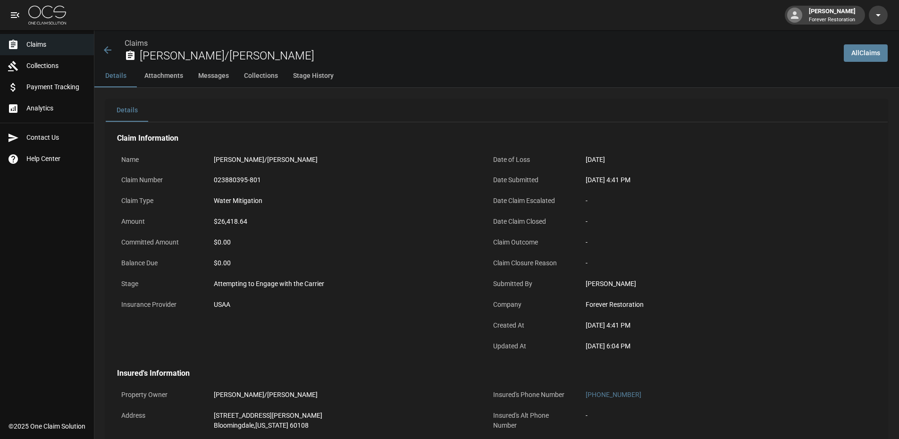 The width and height of the screenshot is (899, 439). What do you see at coordinates (531, 180) in the screenshot?
I see `p: Date Submitted` at bounding box center [531, 180].